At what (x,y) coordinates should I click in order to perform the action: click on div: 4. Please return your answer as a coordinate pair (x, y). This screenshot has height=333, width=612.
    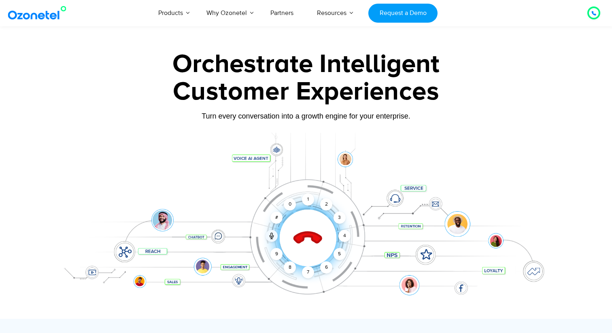
    Looking at the image, I should click on (344, 236).